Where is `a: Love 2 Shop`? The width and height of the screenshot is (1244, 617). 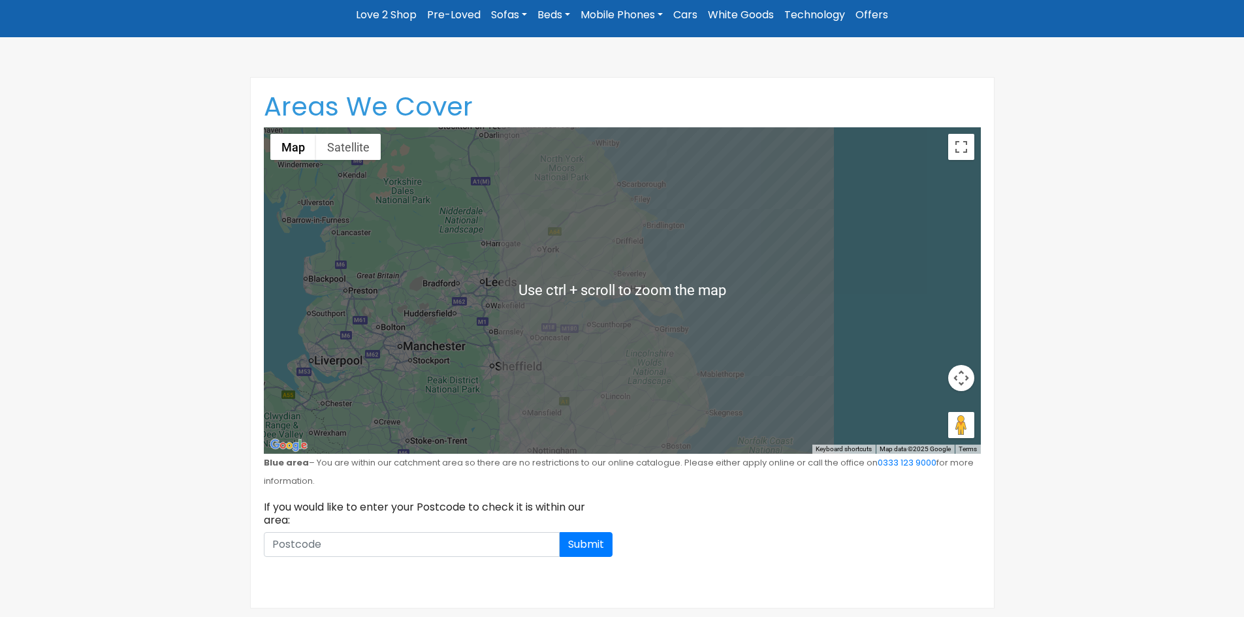
a: Love 2 Shop is located at coordinates (386, 15).